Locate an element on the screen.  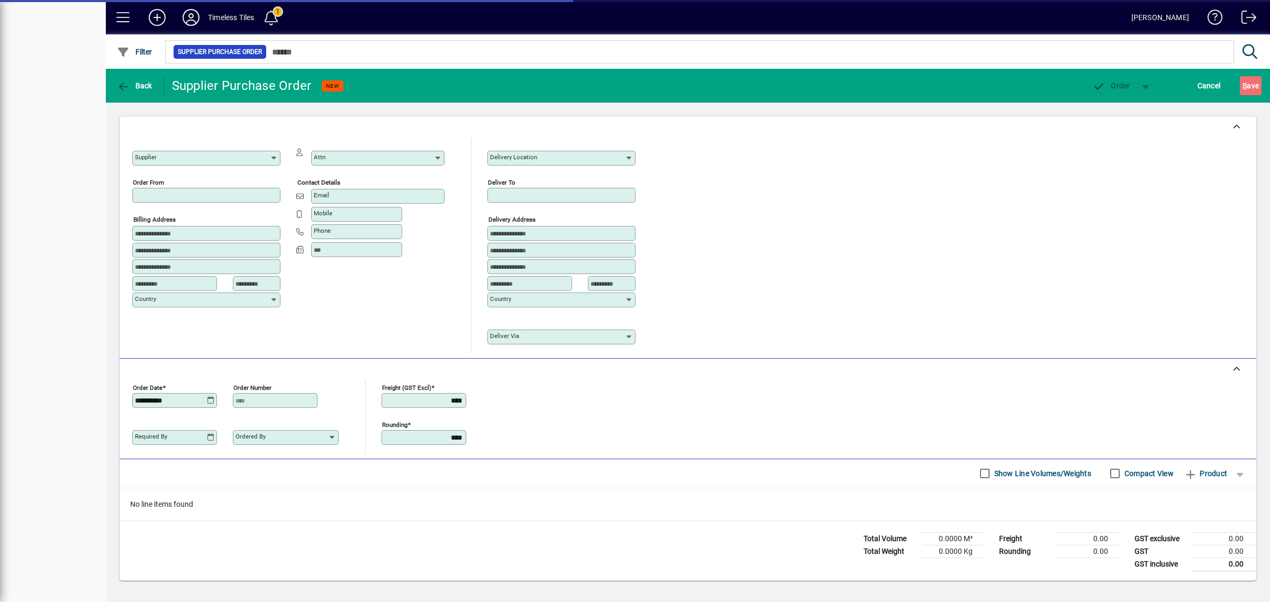
span: Back is located at coordinates (134, 86).